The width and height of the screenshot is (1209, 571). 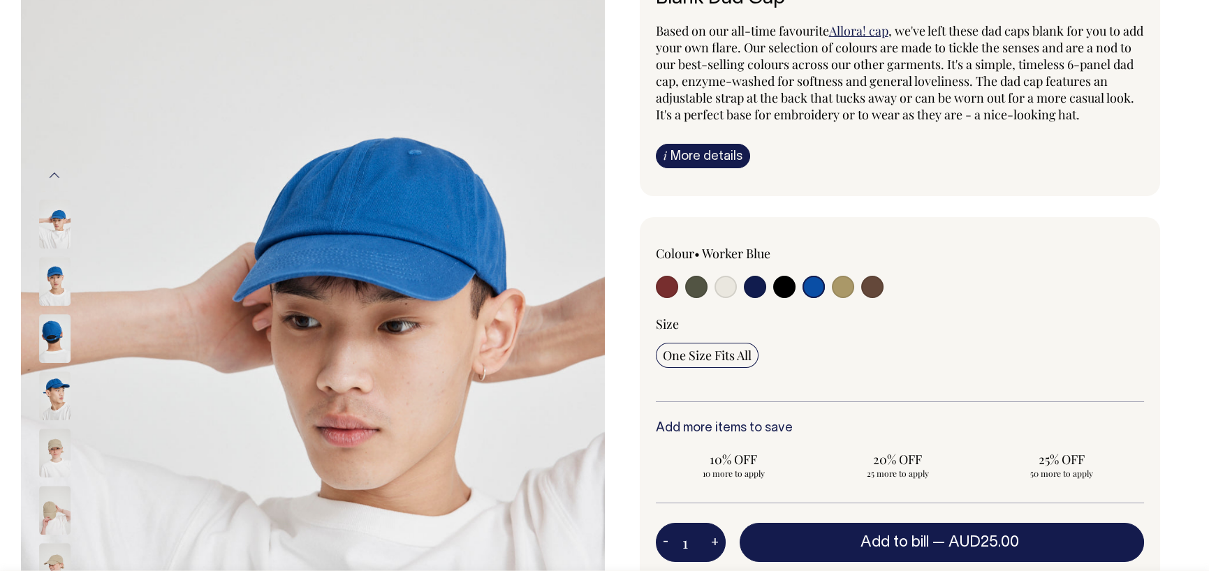 I want to click on span: Based on our all-time favourite, so click(x=742, y=31).